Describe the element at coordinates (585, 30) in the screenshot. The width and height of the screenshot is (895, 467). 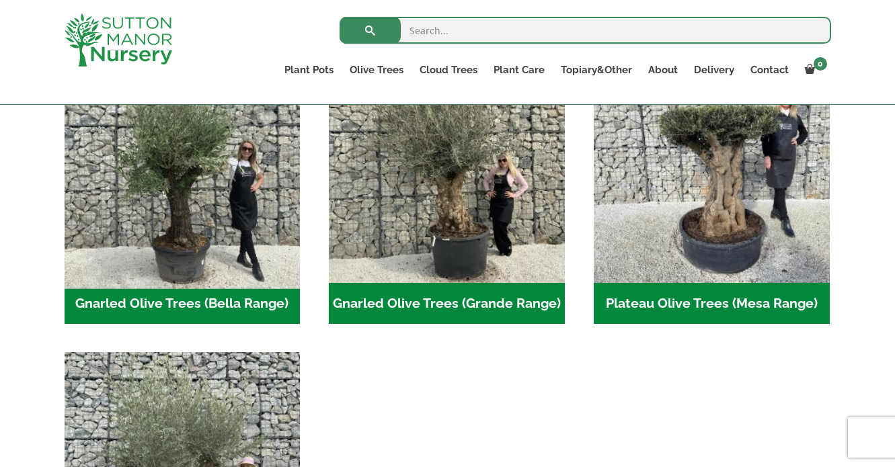
I see `input: Search...` at that location.